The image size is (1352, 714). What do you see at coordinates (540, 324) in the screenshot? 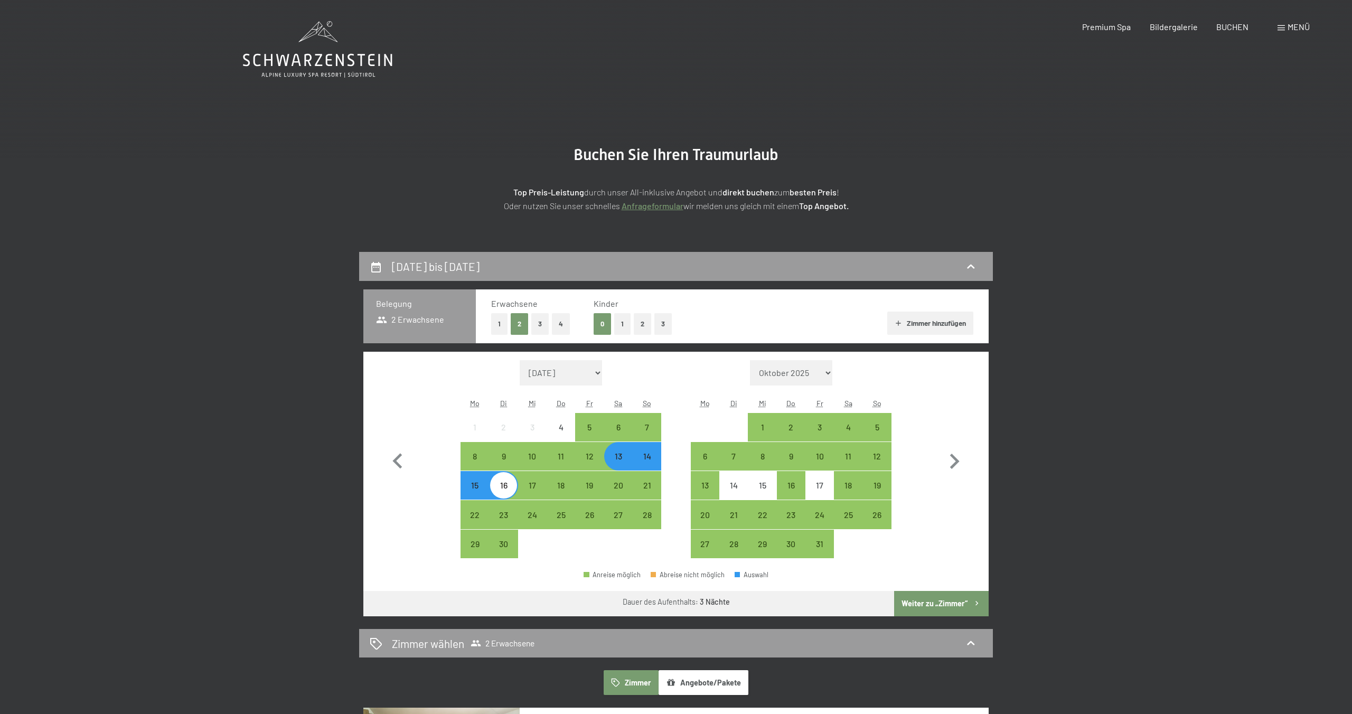
I see `button: 3` at bounding box center [540, 324].